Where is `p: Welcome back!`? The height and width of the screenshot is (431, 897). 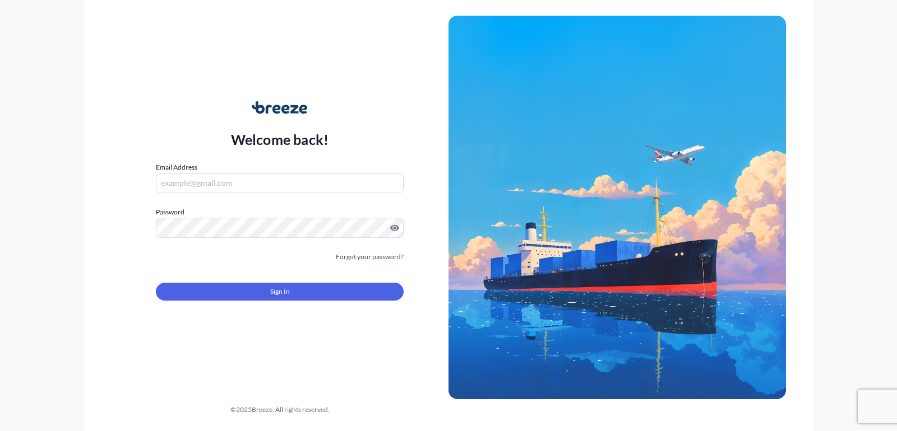
p: Welcome back! is located at coordinates (280, 140).